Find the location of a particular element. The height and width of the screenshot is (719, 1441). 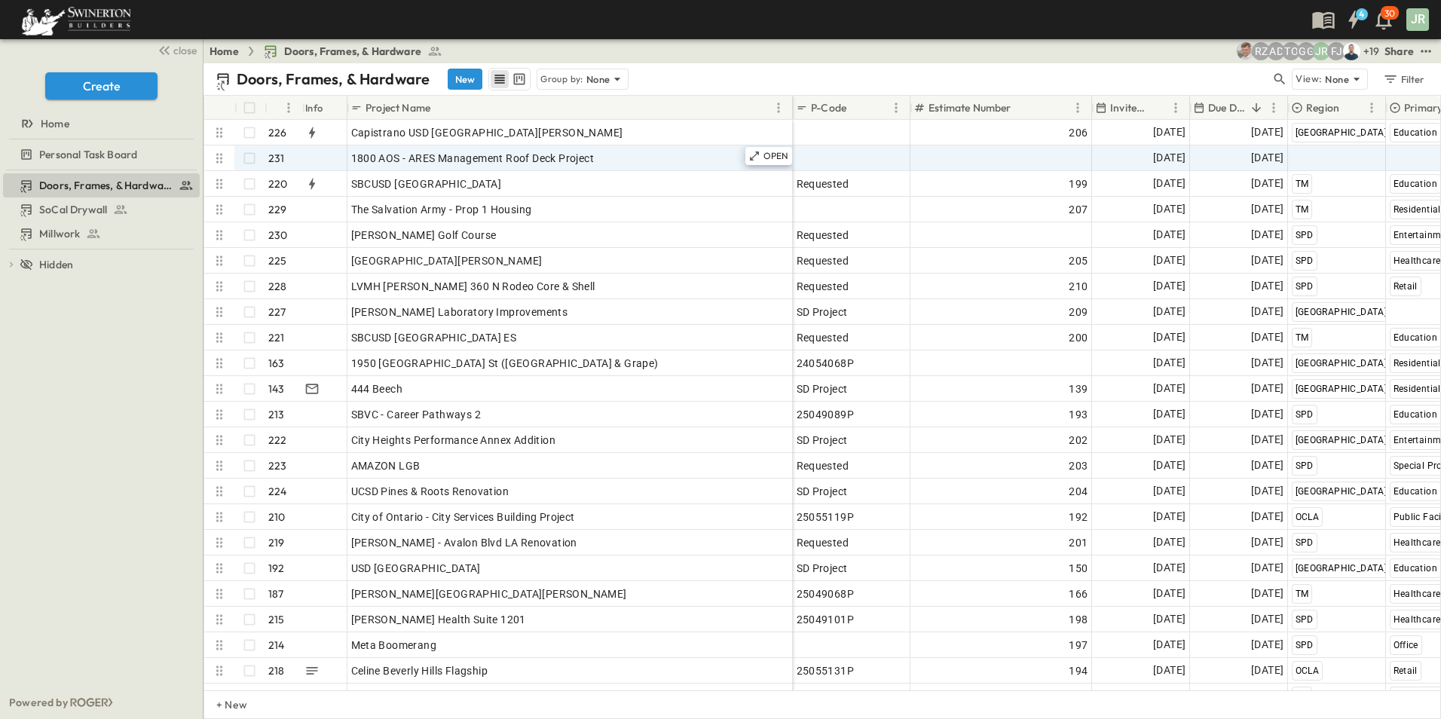

div: Joshua Russell (joshua.russell@swinerton.com) is located at coordinates (1321, 51).